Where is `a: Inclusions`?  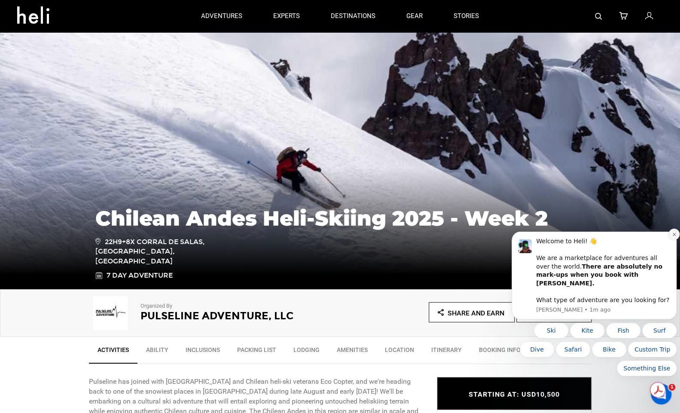 a: Inclusions is located at coordinates (203, 352).